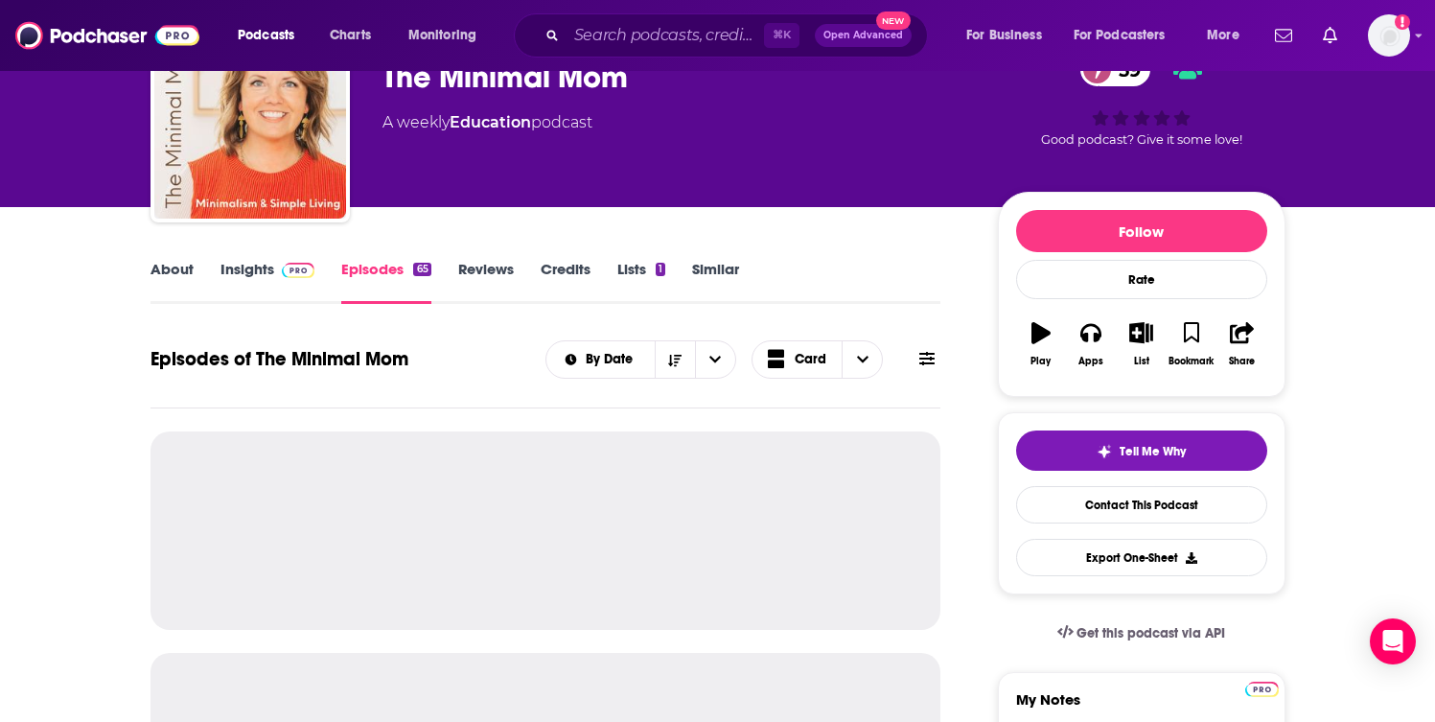 This screenshot has height=722, width=1435. What do you see at coordinates (665, 35) in the screenshot?
I see `input: Search podcasts, credits, & more...` at bounding box center [665, 35].